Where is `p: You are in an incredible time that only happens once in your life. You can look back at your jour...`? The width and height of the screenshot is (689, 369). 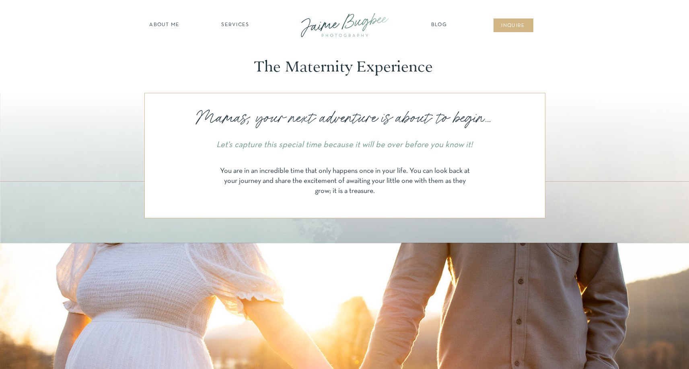 p: You are in an incredible time that only happens once in your life. You can look back at your jour... is located at coordinates (345, 181).